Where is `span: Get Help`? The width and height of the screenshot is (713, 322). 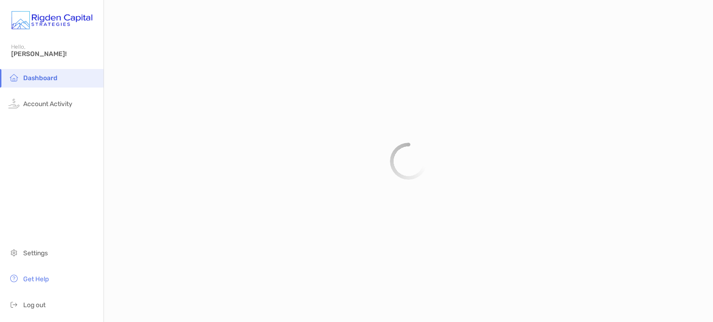
span: Get Help is located at coordinates (36, 279).